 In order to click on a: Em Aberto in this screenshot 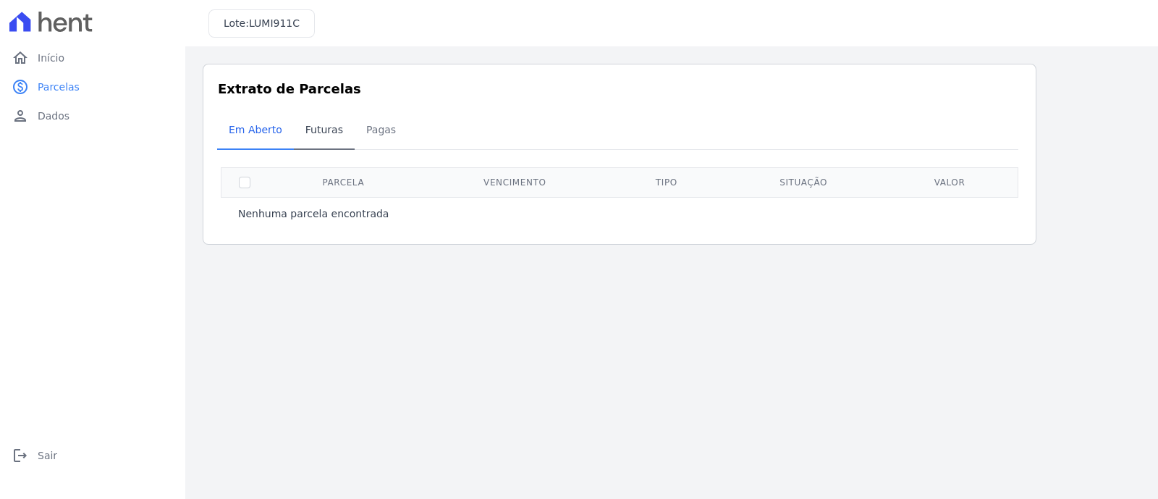, I will do `click(255, 131)`.